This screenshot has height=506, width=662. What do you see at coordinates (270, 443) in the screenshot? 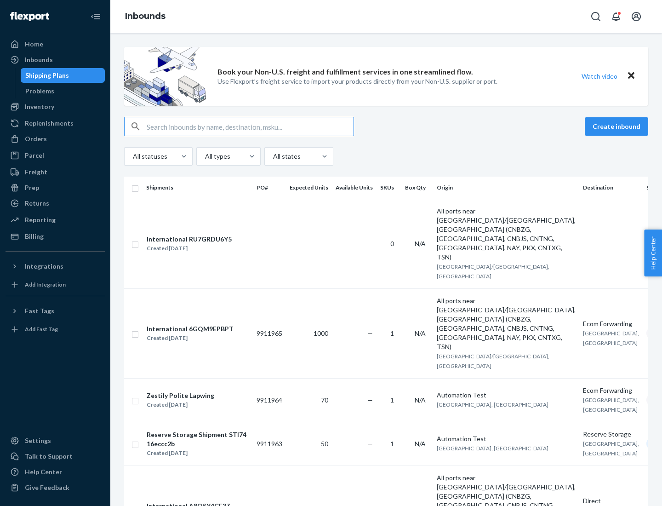
I see `td: 9911963` at bounding box center [270, 443].